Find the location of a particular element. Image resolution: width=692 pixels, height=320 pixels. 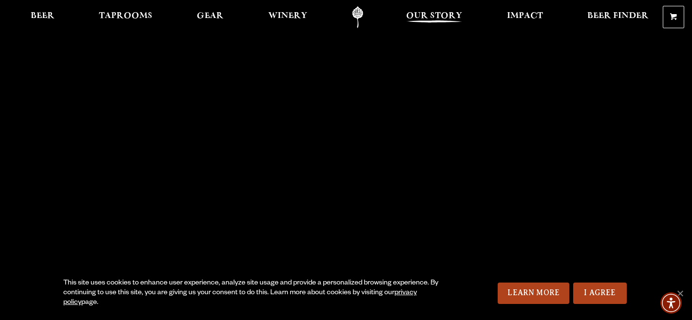

a: Gear is located at coordinates (210, 17).